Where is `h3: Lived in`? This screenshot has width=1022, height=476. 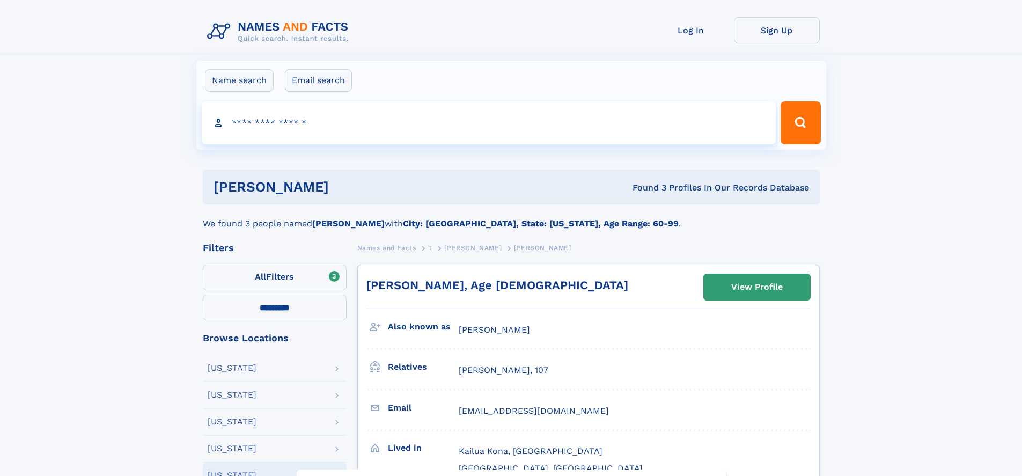
h3: Lived in is located at coordinates (423, 448).